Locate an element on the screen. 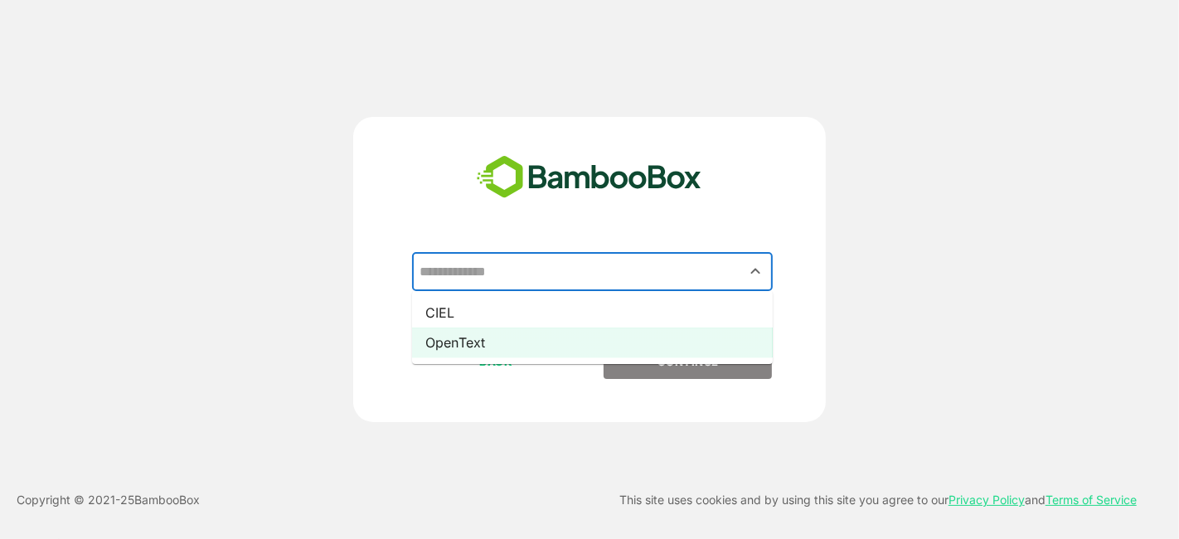  a: Privacy Policy is located at coordinates (986, 499).